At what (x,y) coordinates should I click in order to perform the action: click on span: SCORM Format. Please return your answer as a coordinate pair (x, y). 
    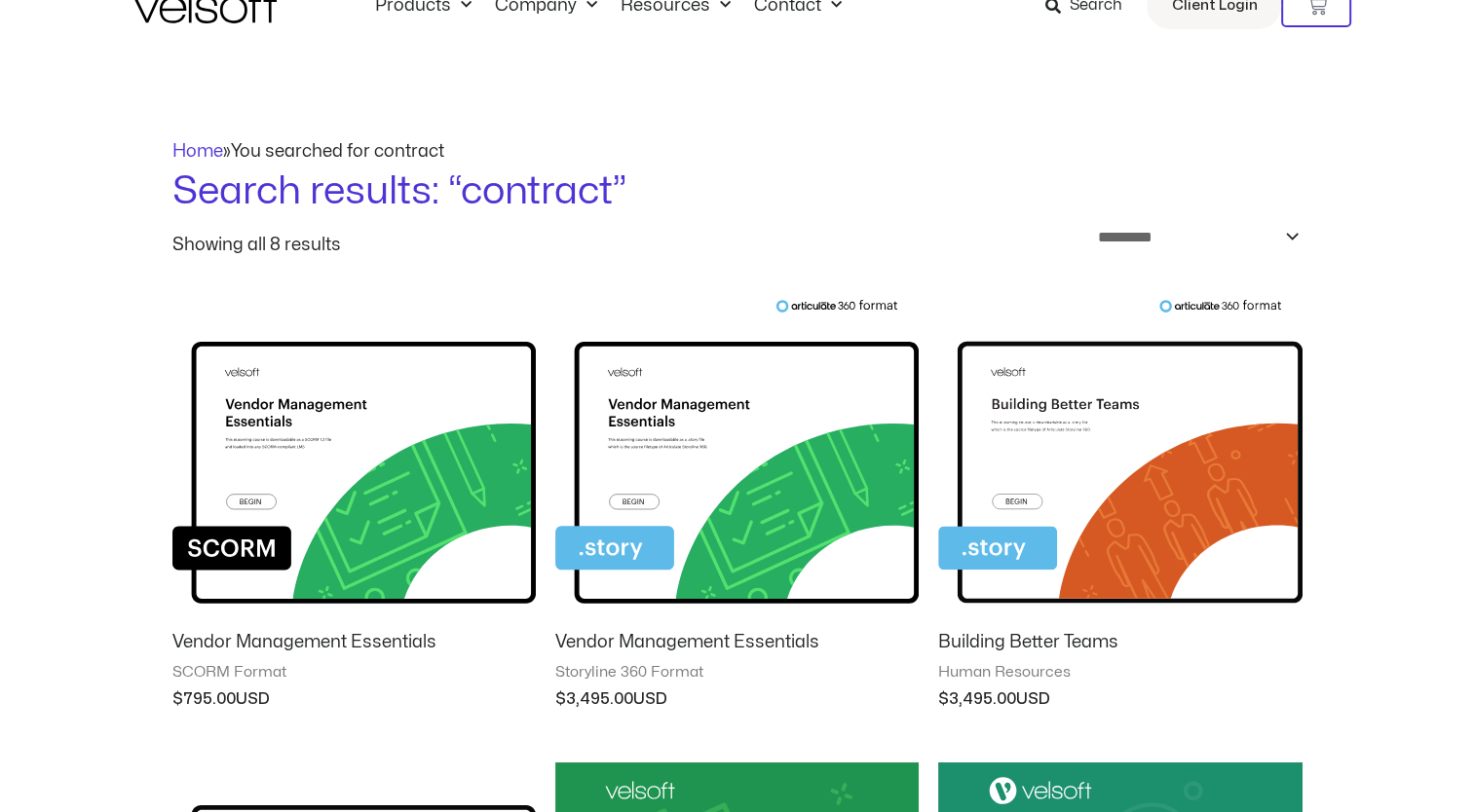
    Looking at the image, I should click on (353, 673).